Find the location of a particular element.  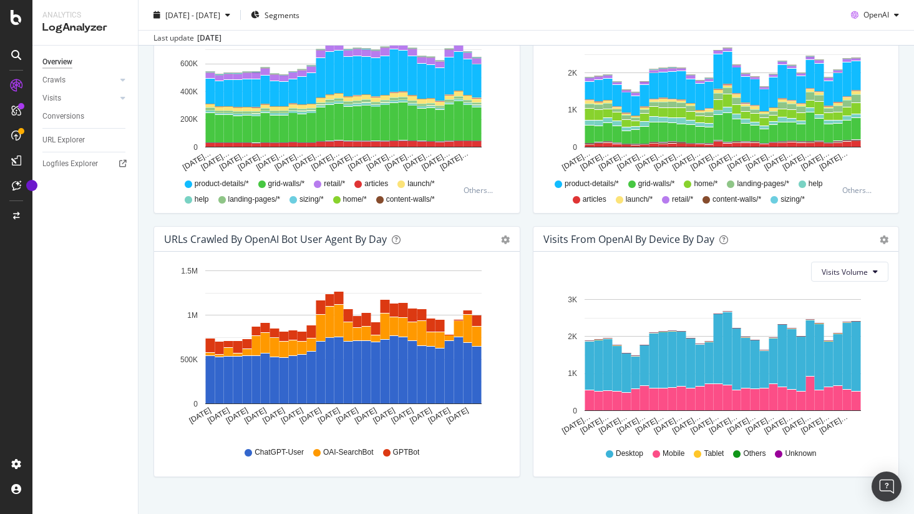

a: Overview is located at coordinates (86, 62).